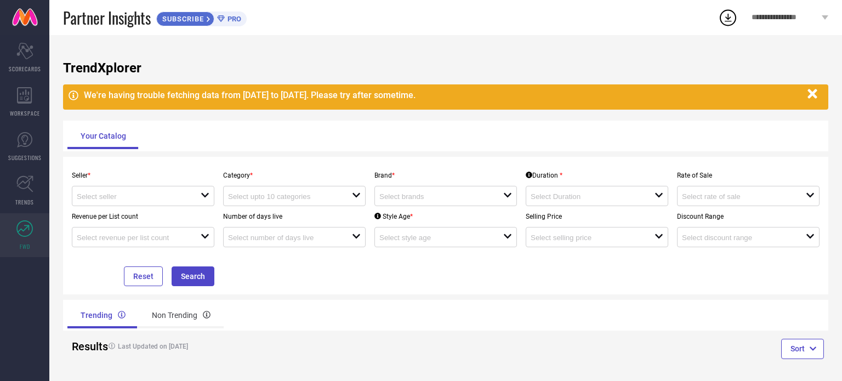 The image size is (842, 381). What do you see at coordinates (748, 216) in the screenshot?
I see `p: Discount Range` at bounding box center [748, 216].